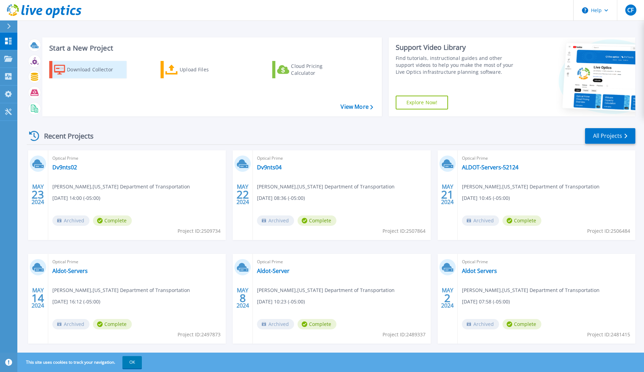  What do you see at coordinates (243, 194) in the screenshot?
I see `span: 22` at bounding box center [243, 194].